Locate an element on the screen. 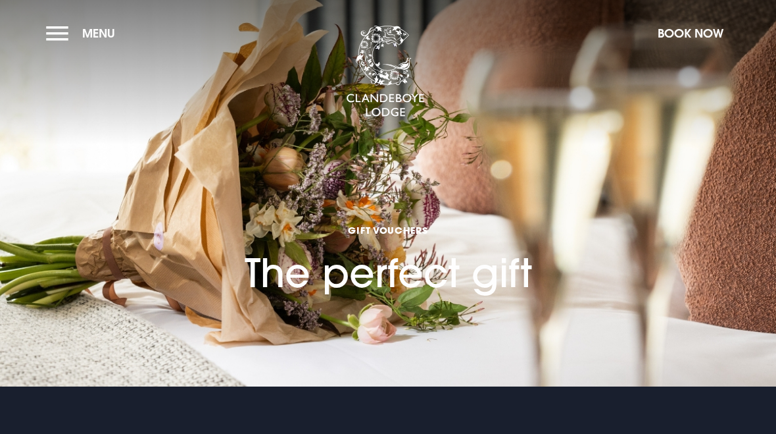 The image size is (776, 434). button: Book Now is located at coordinates (691, 33).